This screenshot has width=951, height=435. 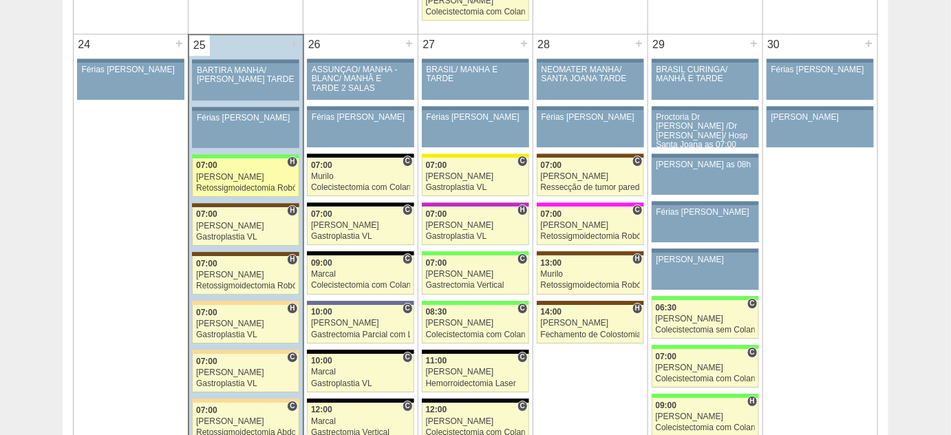 I want to click on div: Ressecção de tumor parede abdominal pélvica, so click(x=590, y=187).